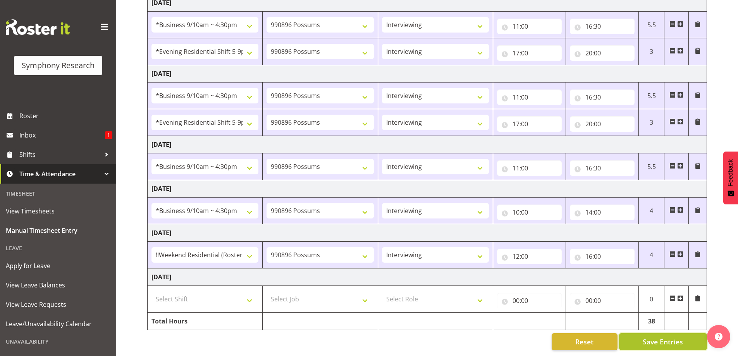  I want to click on button: Save Entries, so click(663, 342).